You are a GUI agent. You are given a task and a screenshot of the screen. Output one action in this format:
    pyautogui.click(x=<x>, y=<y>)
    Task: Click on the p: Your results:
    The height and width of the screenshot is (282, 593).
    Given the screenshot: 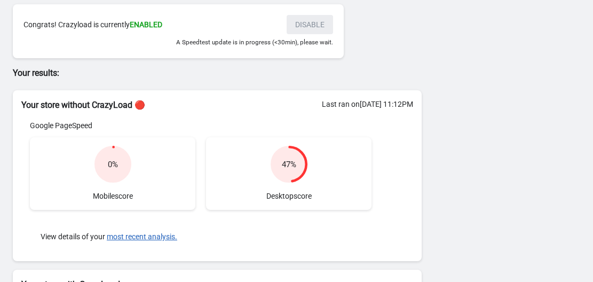 What is the action you would take?
    pyautogui.click(x=217, y=73)
    